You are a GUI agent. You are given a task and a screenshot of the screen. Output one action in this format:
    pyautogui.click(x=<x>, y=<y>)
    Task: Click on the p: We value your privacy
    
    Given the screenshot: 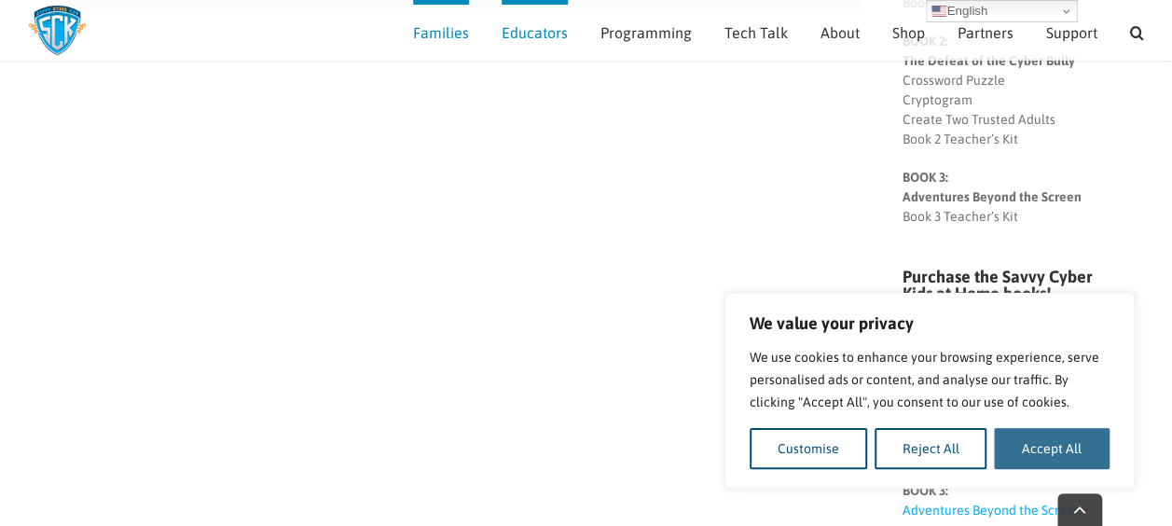 What is the action you would take?
    pyautogui.click(x=929, y=323)
    